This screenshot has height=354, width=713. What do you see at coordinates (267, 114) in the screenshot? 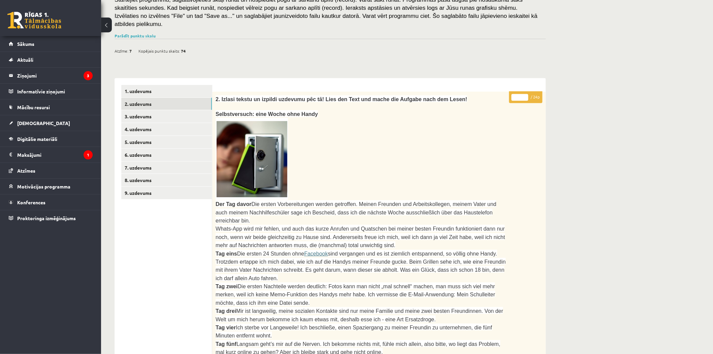
I see `span: Selbstversuch: eine Woche ohne Handy` at bounding box center [267, 114].